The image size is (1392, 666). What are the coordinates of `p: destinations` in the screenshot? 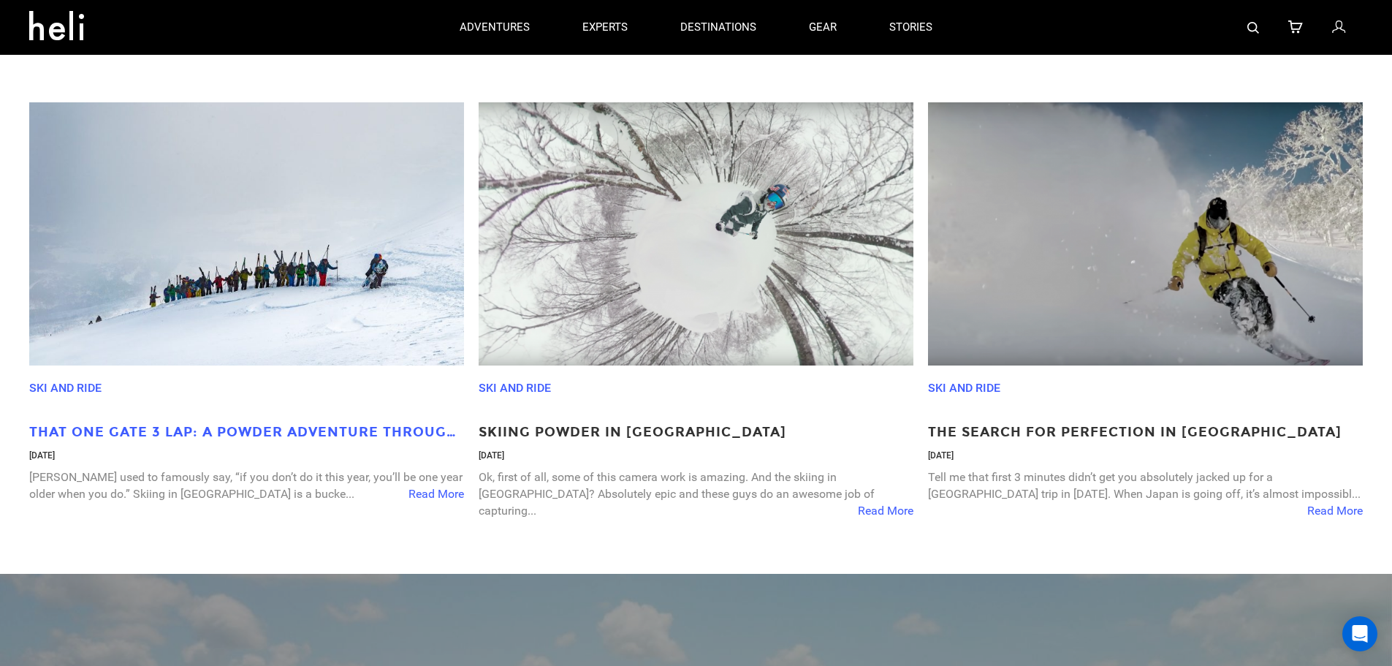 It's located at (718, 27).